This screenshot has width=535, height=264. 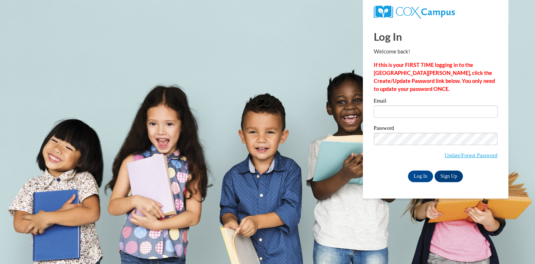 What do you see at coordinates (435, 102) in the screenshot?
I see `label: Email` at bounding box center [435, 102].